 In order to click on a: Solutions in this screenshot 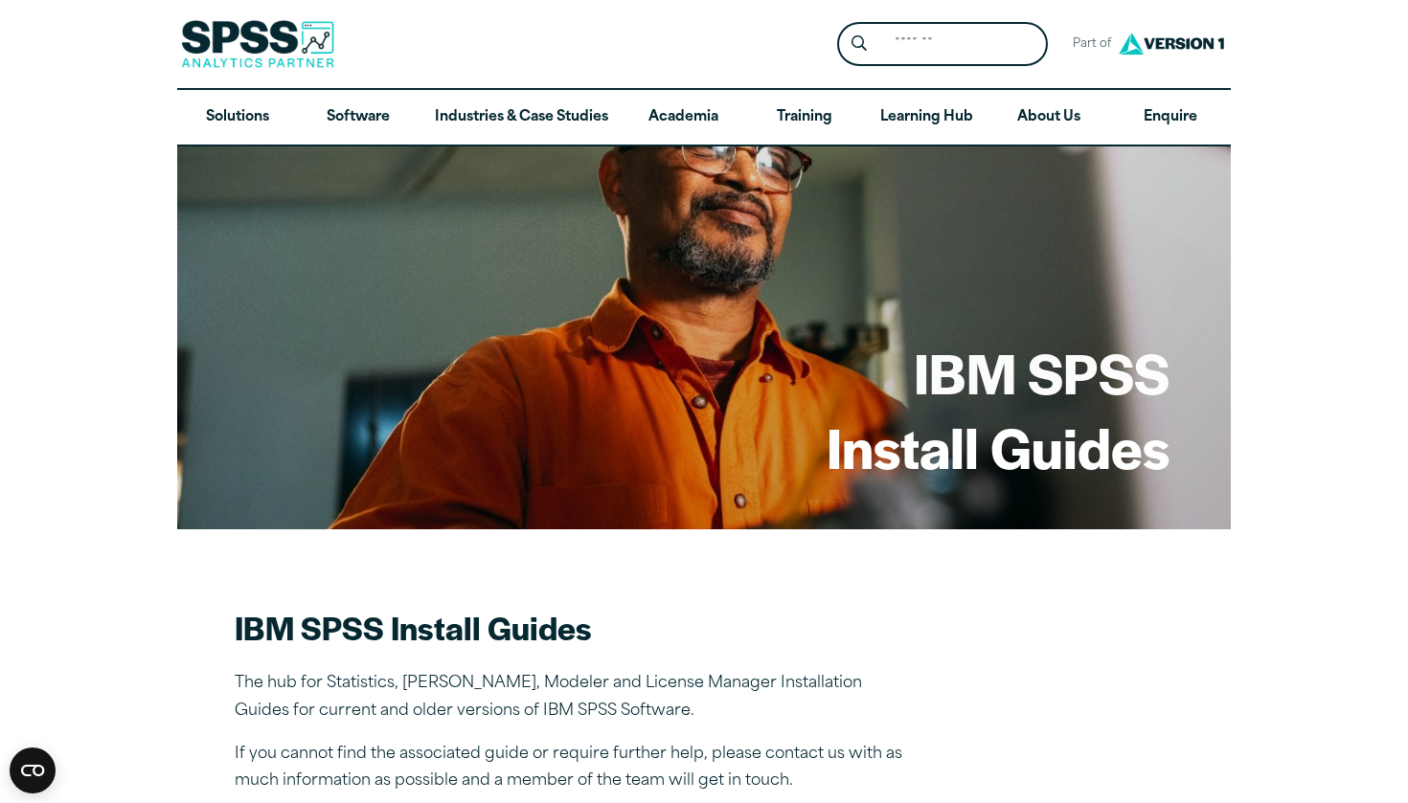, I will do `click(238, 118)`.